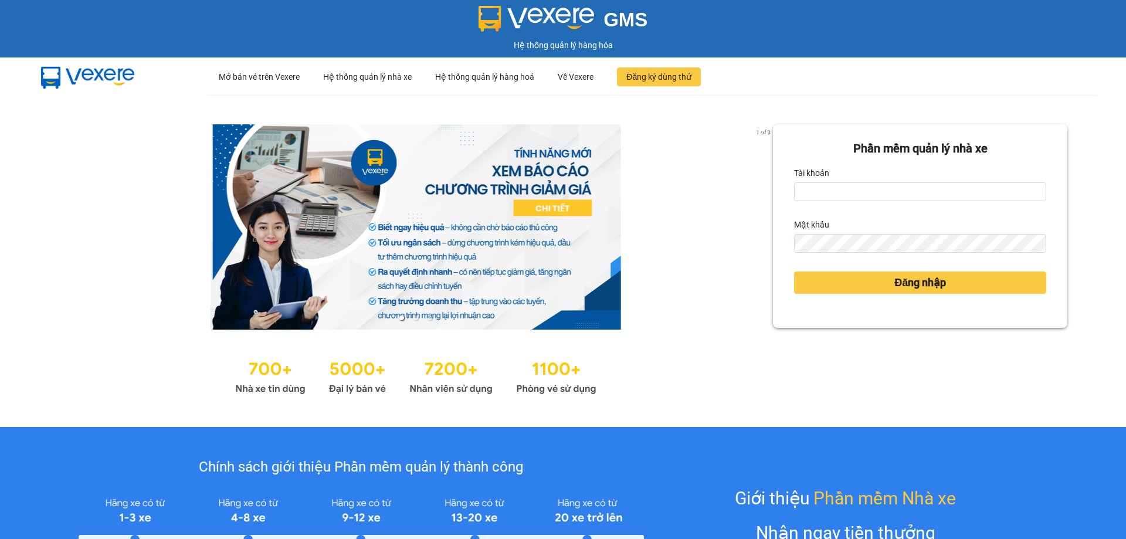  I want to click on img: logo 2, so click(537, 19).